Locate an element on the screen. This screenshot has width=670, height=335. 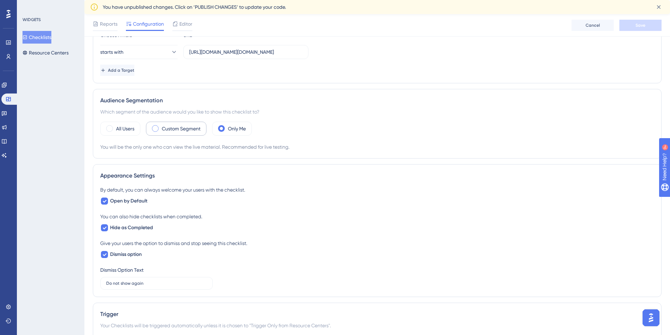
label: Custom Segment is located at coordinates (181, 129).